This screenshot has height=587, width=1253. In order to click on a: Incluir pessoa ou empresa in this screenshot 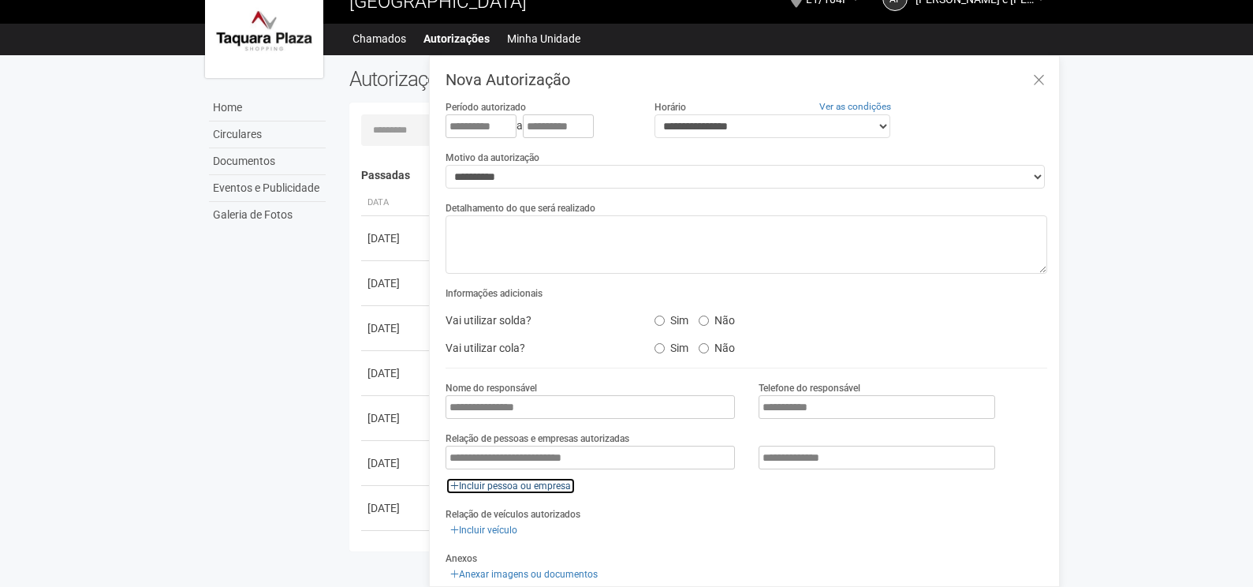, I will do `click(510, 486)`.